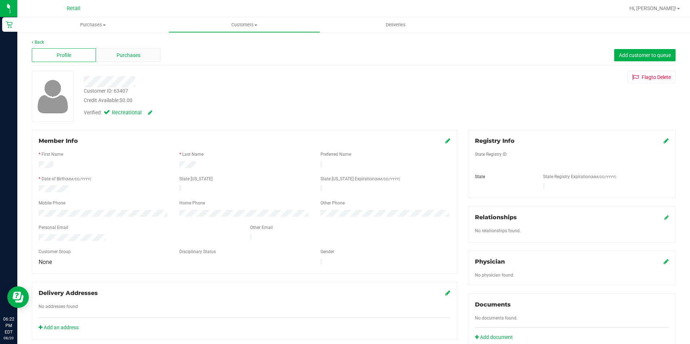 The height and width of the screenshot is (344, 690). I want to click on label: Gender, so click(327, 252).